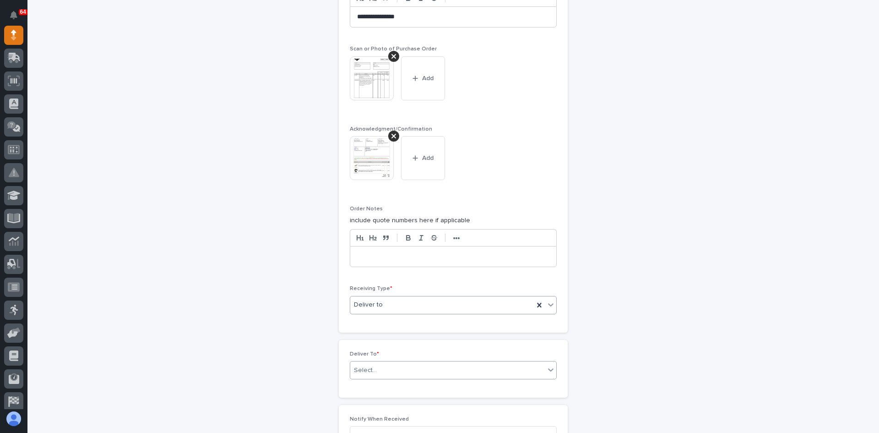 Image resolution: width=879 pixels, height=433 pixels. I want to click on span: Receiving Type, so click(371, 288).